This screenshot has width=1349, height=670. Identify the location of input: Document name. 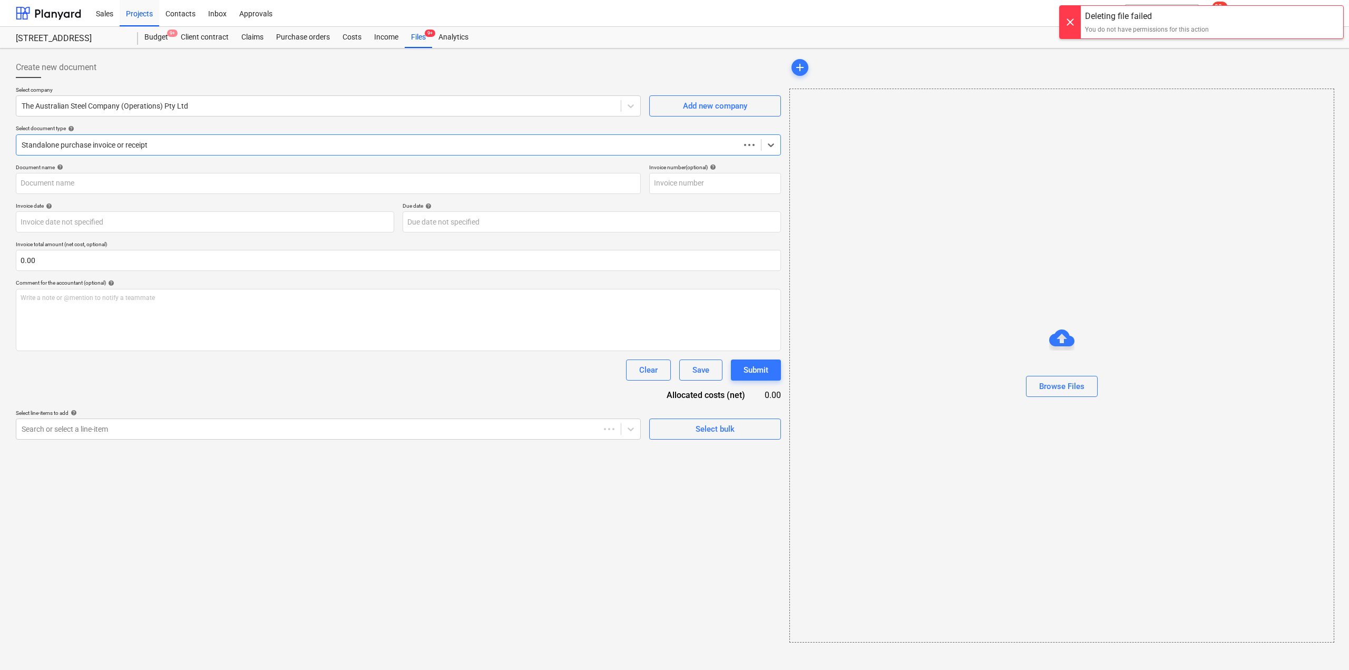
(328, 183).